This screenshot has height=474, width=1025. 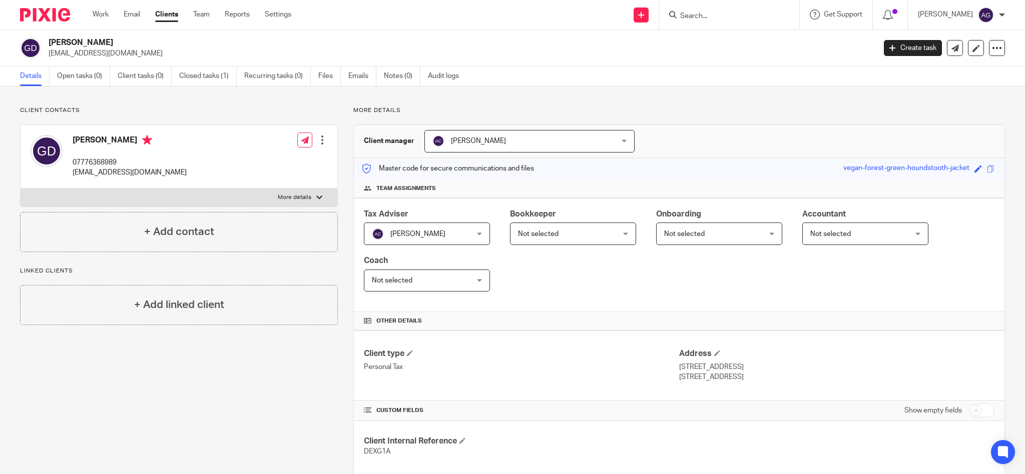 I want to click on a: Create task, so click(x=913, y=48).